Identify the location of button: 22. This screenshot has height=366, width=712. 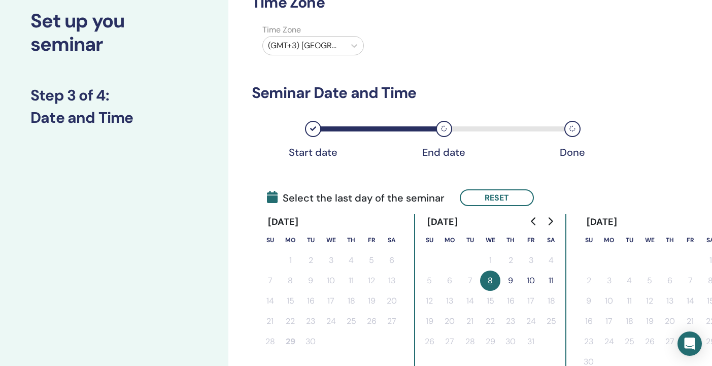
(490, 321).